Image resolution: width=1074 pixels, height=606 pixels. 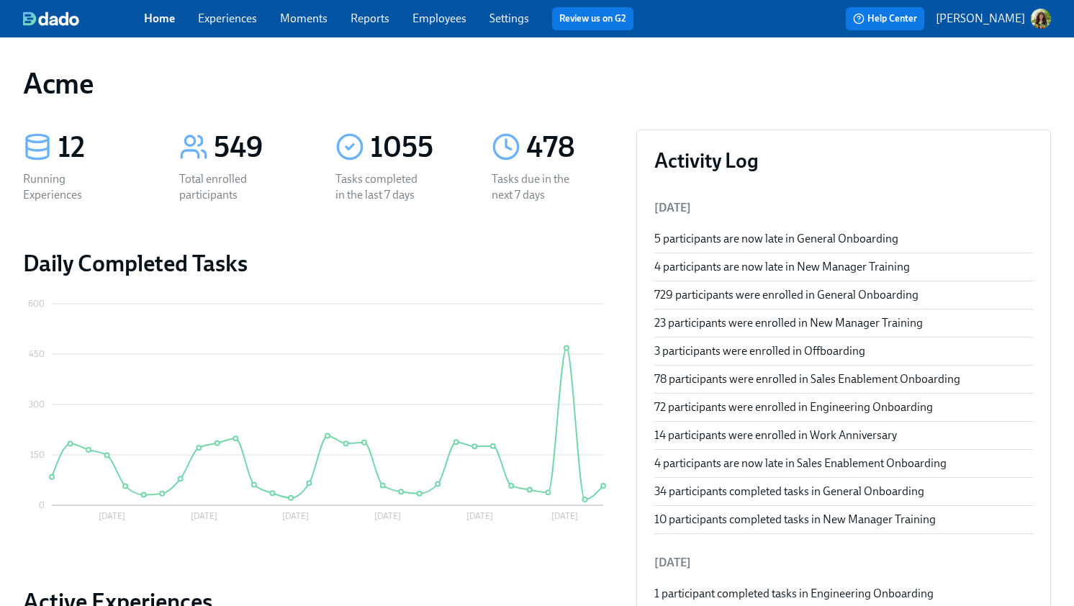 I want to click on div: 4 participants are now late in Sales Enablement Onboarding, so click(x=844, y=464).